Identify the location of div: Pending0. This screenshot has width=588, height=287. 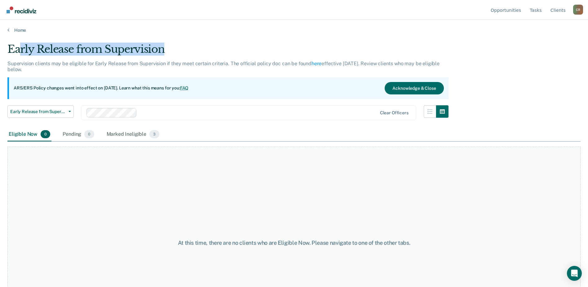
(78, 134).